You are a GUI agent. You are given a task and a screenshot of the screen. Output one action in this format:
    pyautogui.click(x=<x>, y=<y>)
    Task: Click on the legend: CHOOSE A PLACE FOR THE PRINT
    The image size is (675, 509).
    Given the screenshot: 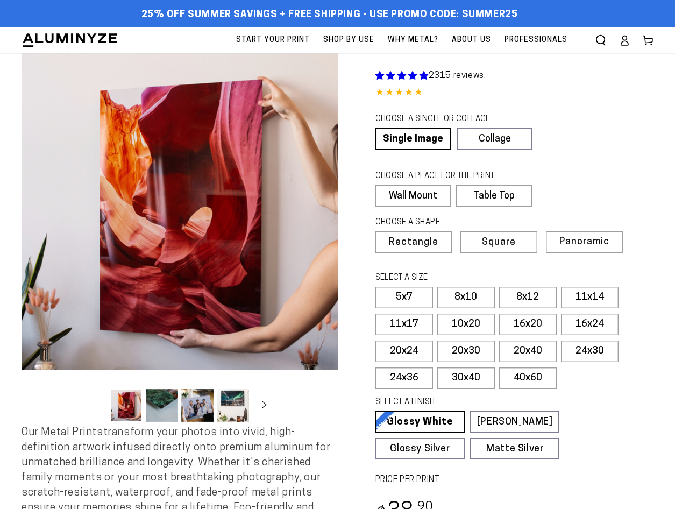 What is the action you would take?
    pyautogui.click(x=449, y=176)
    